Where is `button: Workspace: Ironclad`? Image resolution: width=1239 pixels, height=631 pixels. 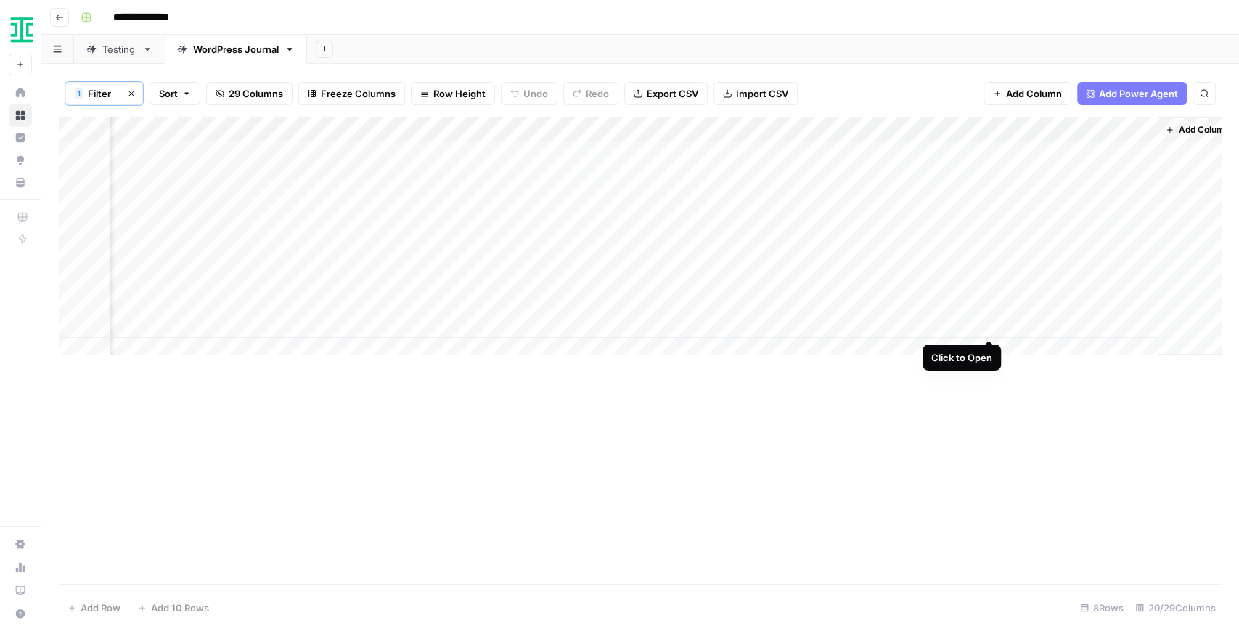 button: Workspace: Ironclad is located at coordinates (20, 30).